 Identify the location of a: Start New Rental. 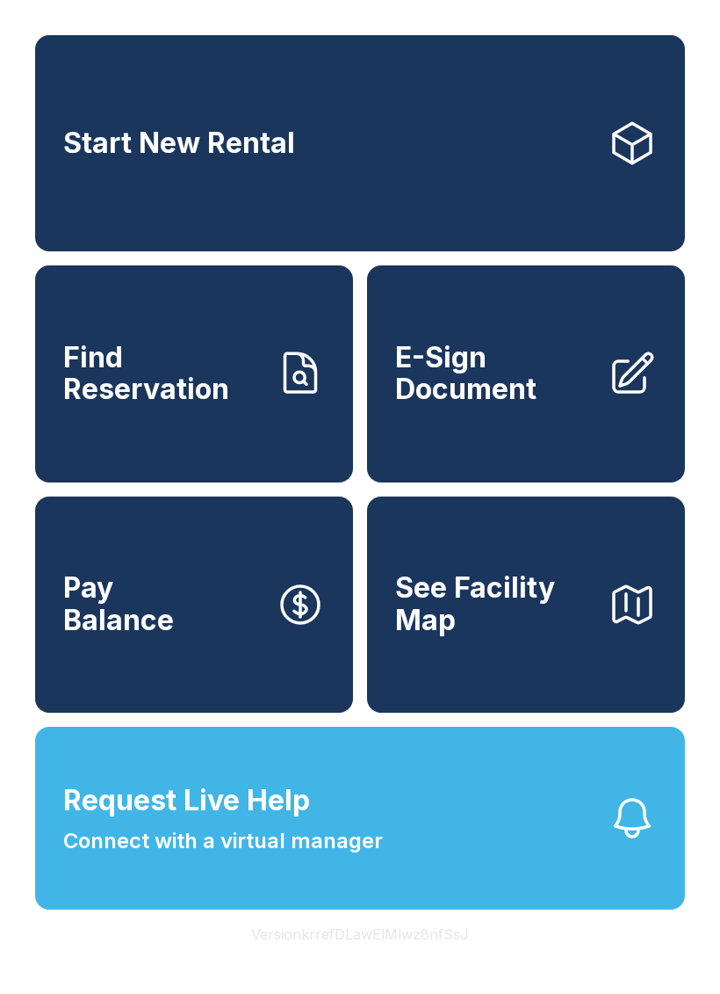
(360, 143).